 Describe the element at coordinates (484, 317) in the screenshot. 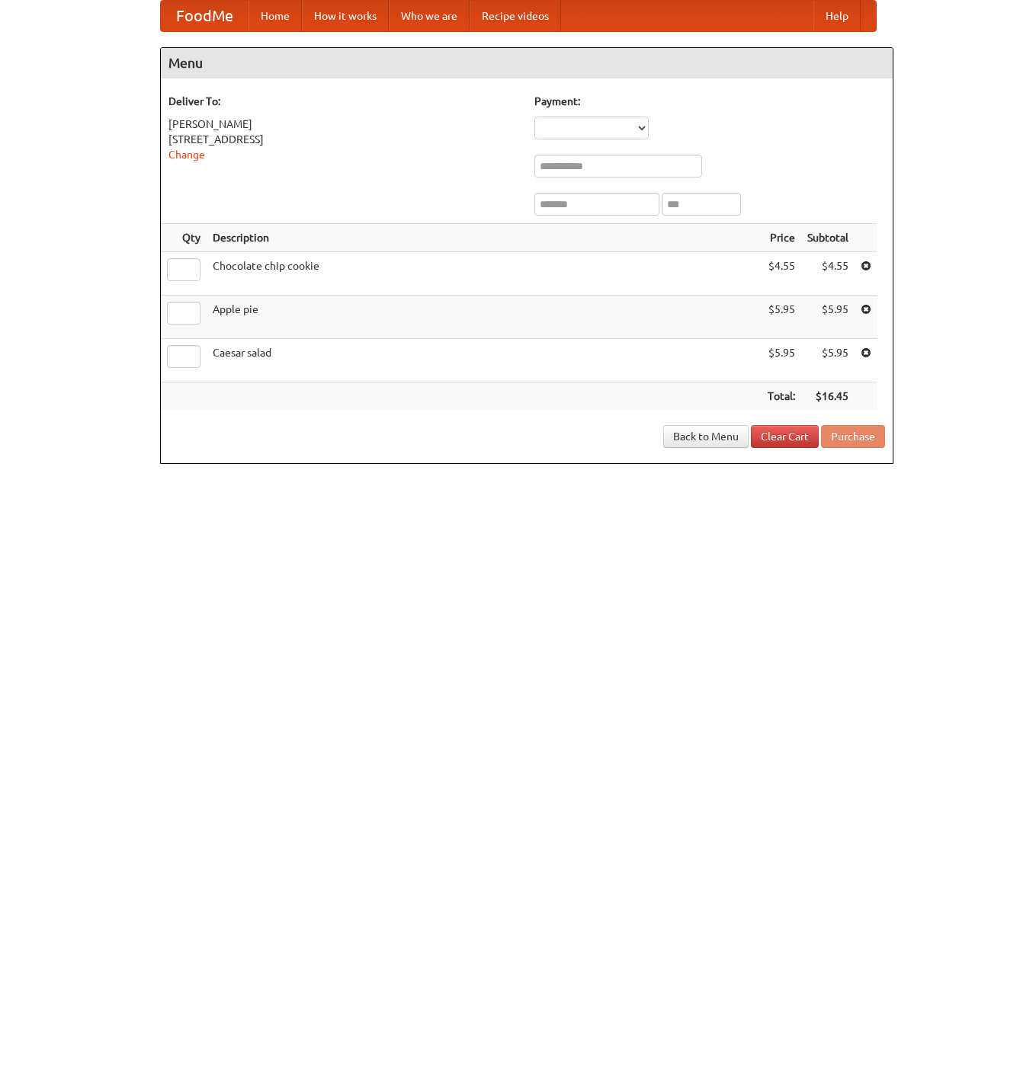

I see `td: Apple pie` at that location.